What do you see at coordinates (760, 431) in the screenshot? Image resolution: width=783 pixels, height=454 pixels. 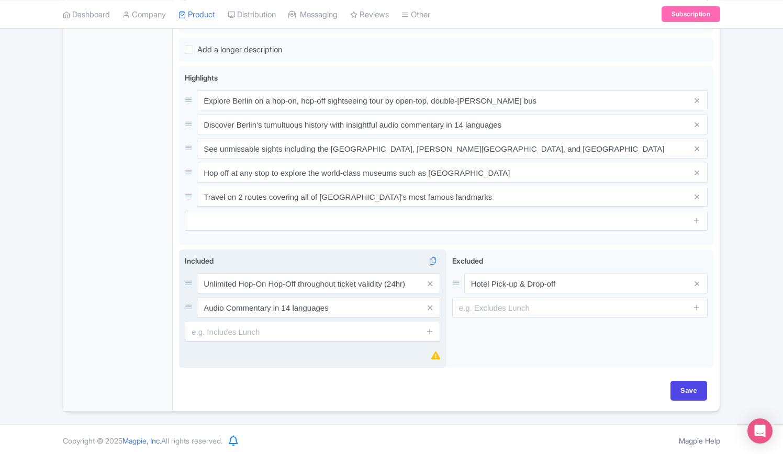 I see `div: Open Intercom Messenger` at bounding box center [760, 431].